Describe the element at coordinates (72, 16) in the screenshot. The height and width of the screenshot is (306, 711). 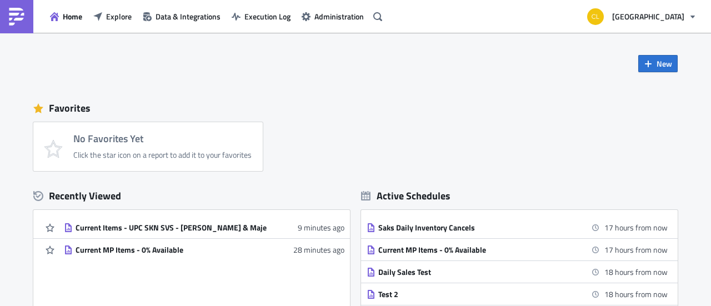
I see `span: Home` at that location.